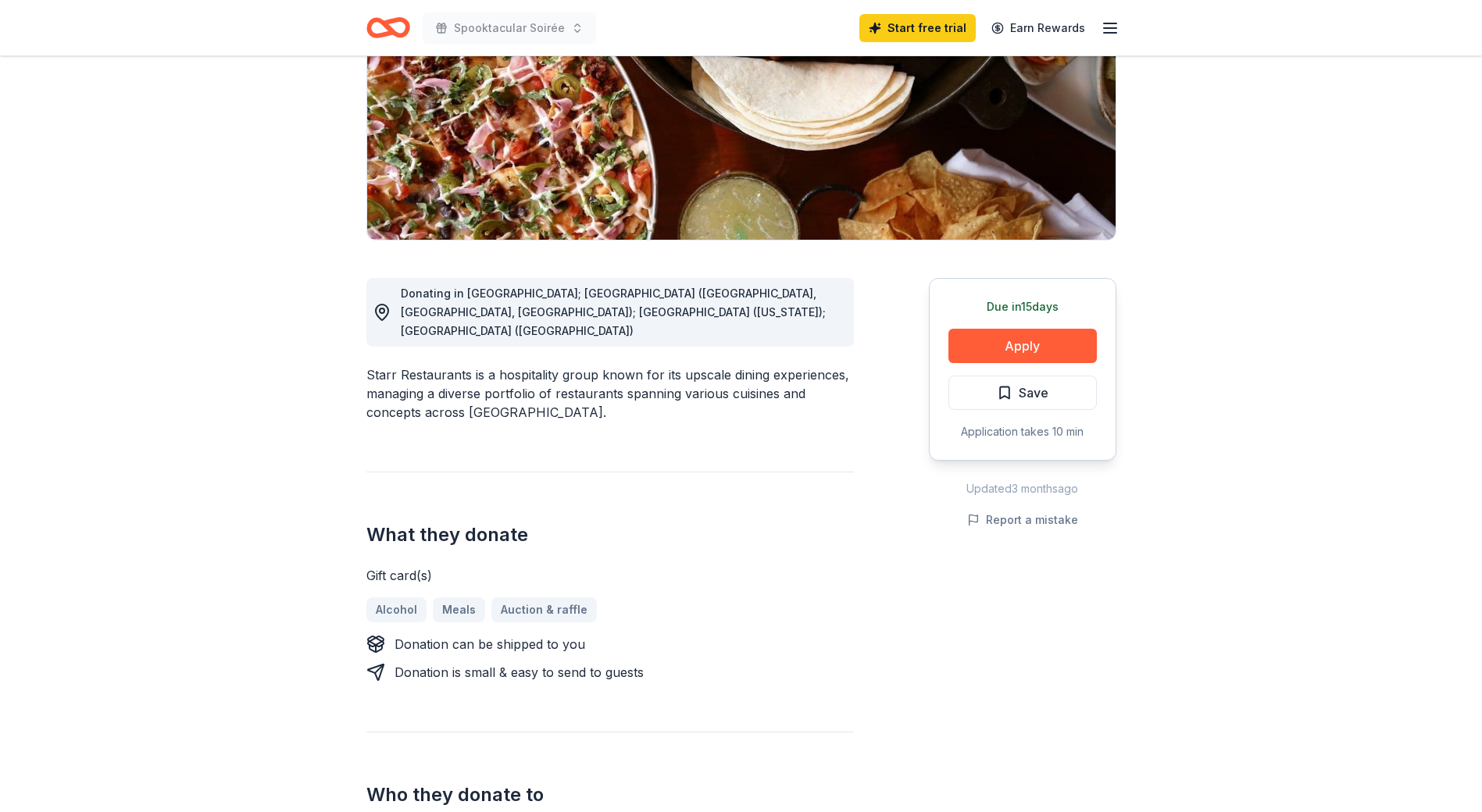 Image resolution: width=1482 pixels, height=812 pixels. I want to click on h2: What they donate, so click(611, 535).